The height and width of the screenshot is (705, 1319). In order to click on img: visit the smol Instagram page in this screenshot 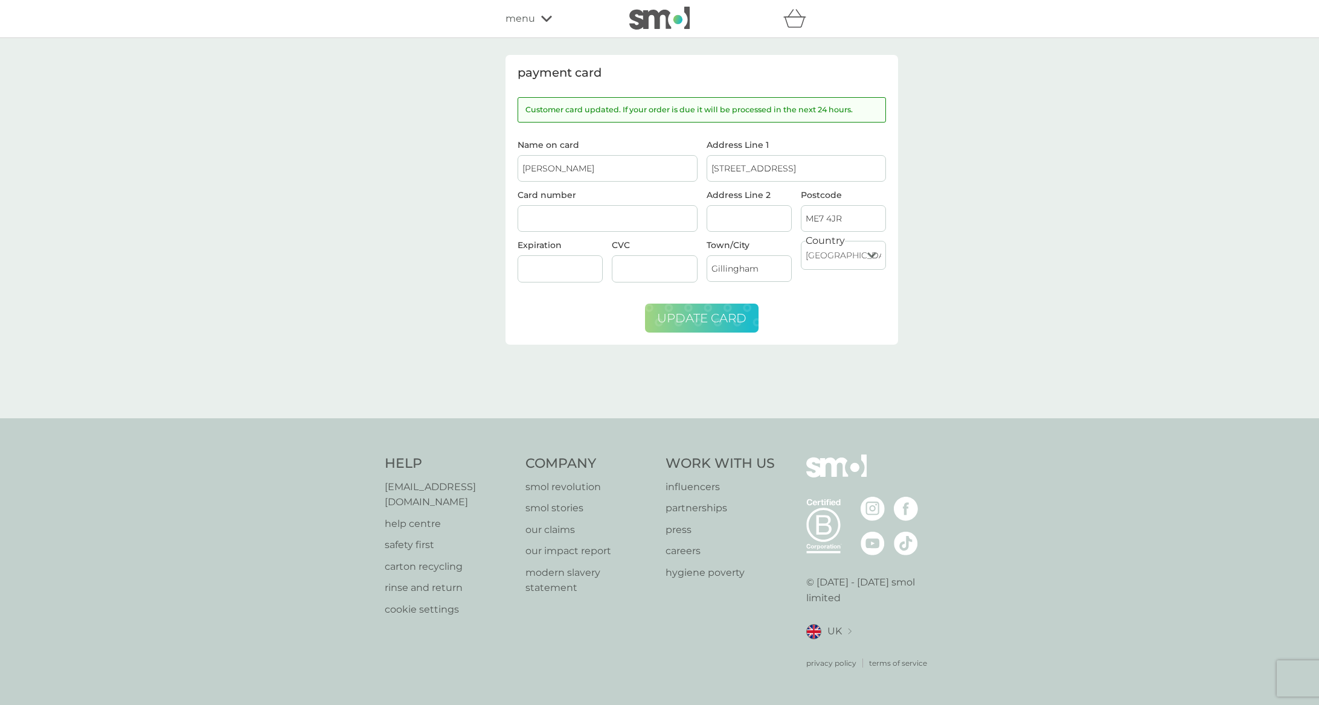, I will do `click(873, 509)`.